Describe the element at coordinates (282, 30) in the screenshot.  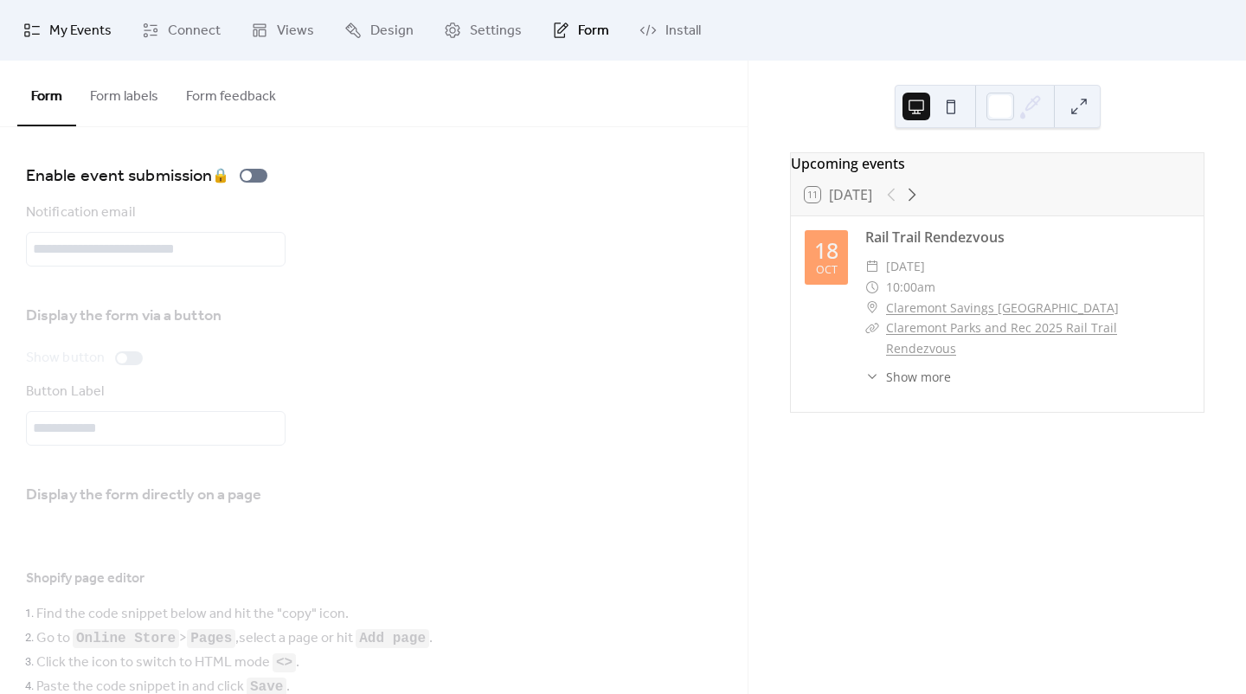
I see `a: Views` at that location.